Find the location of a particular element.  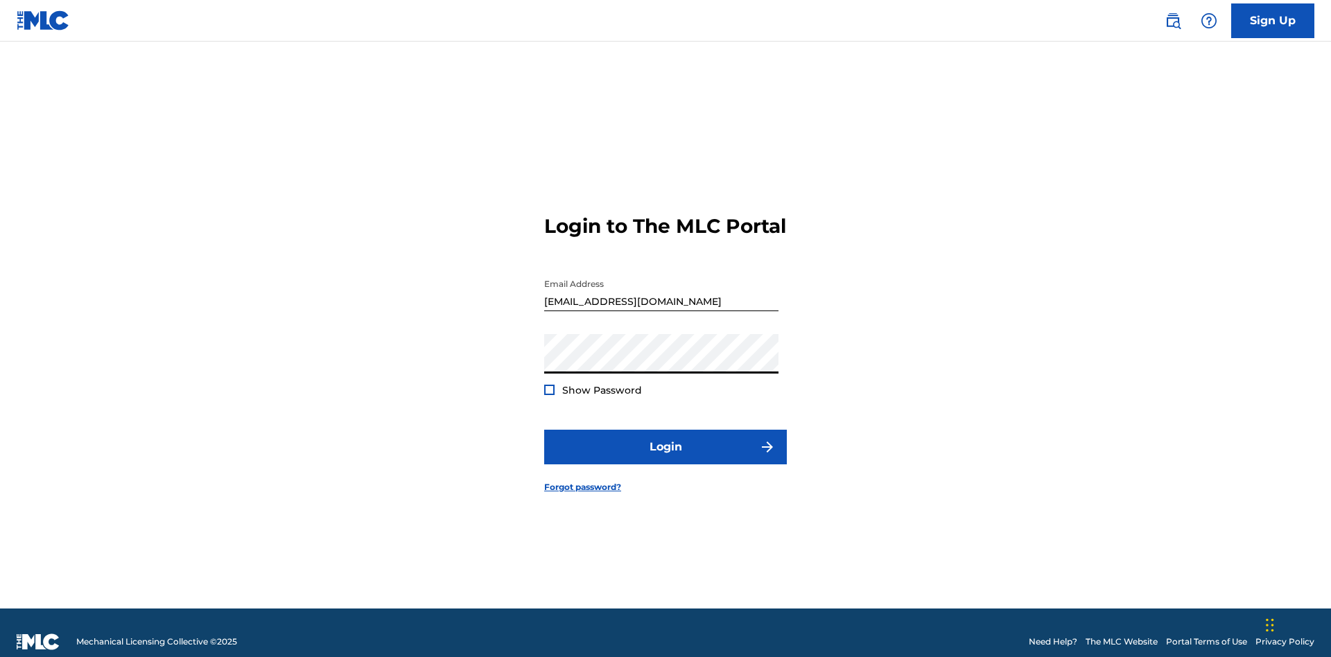

img: f7272a7cc735f4ea7f67.svg is located at coordinates (767, 447).